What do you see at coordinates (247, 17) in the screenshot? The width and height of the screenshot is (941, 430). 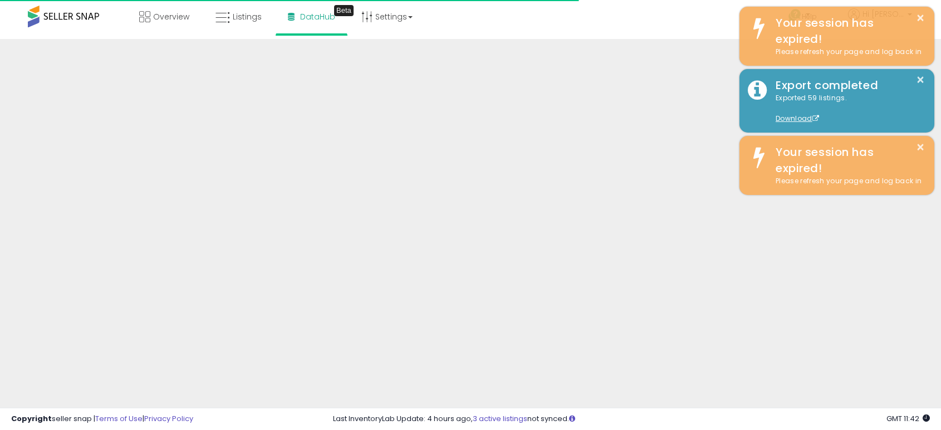 I see `span: Listings` at bounding box center [247, 17].